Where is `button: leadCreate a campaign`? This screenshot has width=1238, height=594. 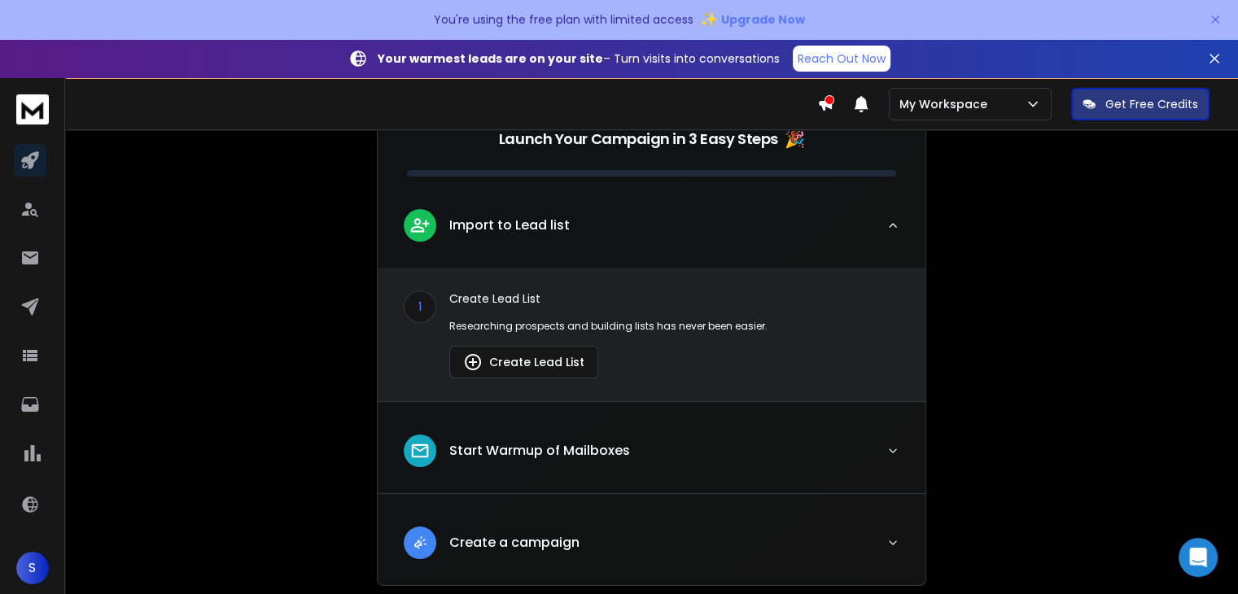 button: leadCreate a campaign is located at coordinates (651, 549).